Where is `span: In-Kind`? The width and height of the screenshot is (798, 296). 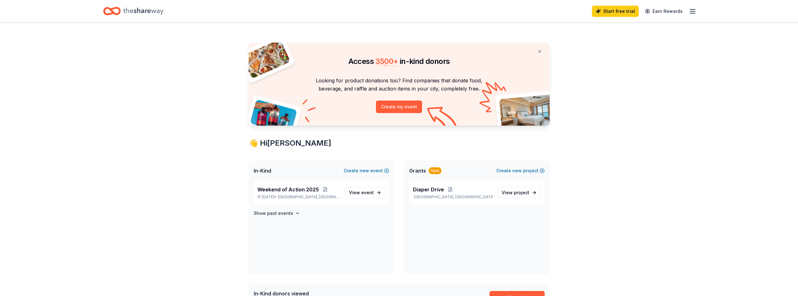
span: In-Kind is located at coordinates (262, 171).